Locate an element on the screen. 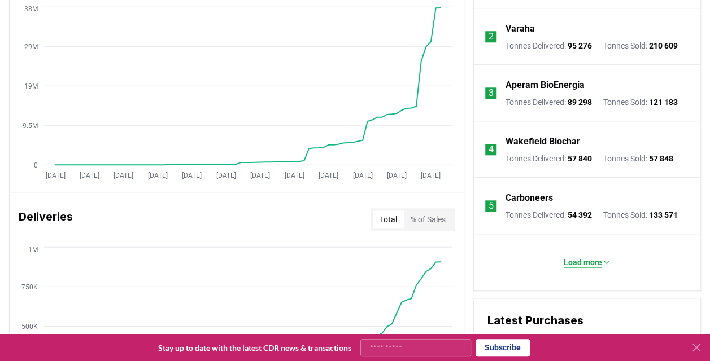  tspan: 500K is located at coordinates (29, 326).